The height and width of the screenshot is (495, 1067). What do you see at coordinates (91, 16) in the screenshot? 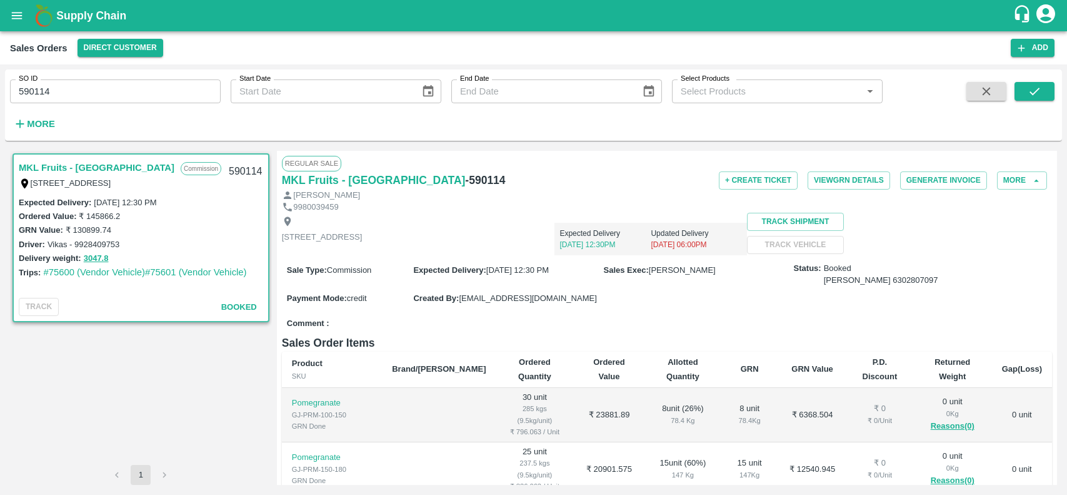
I see `b: Supply Chain` at bounding box center [91, 16].